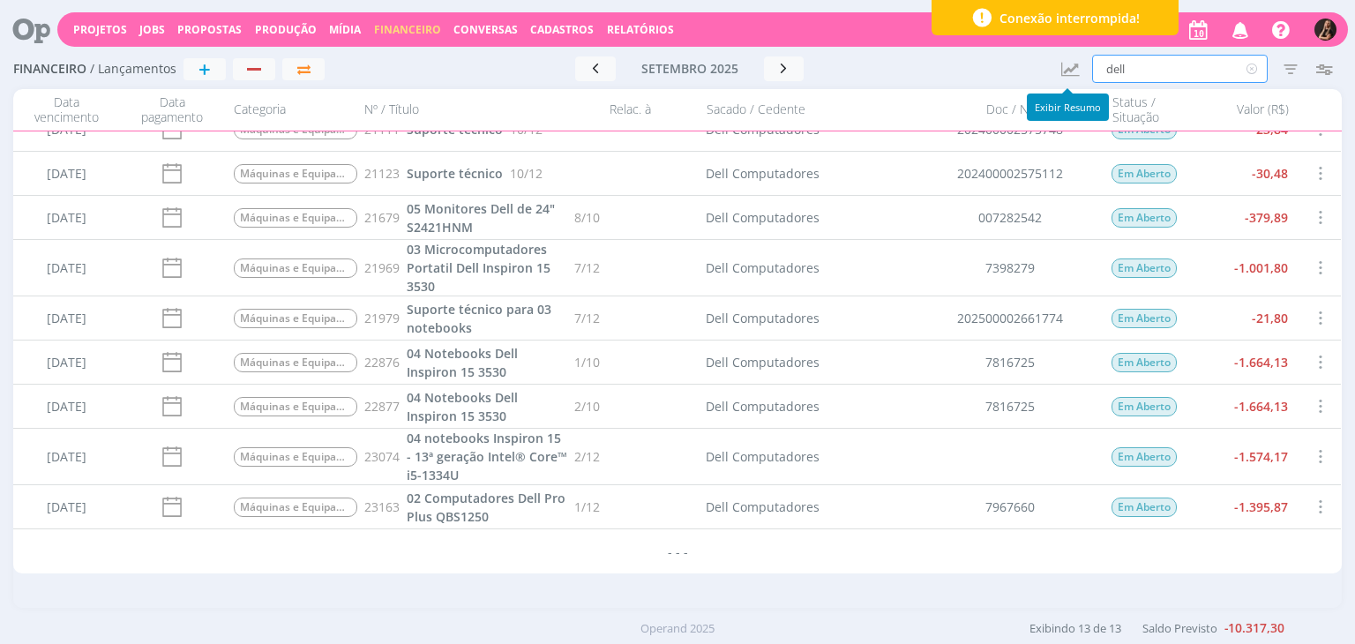  I want to click on button: Propostas, so click(209, 30).